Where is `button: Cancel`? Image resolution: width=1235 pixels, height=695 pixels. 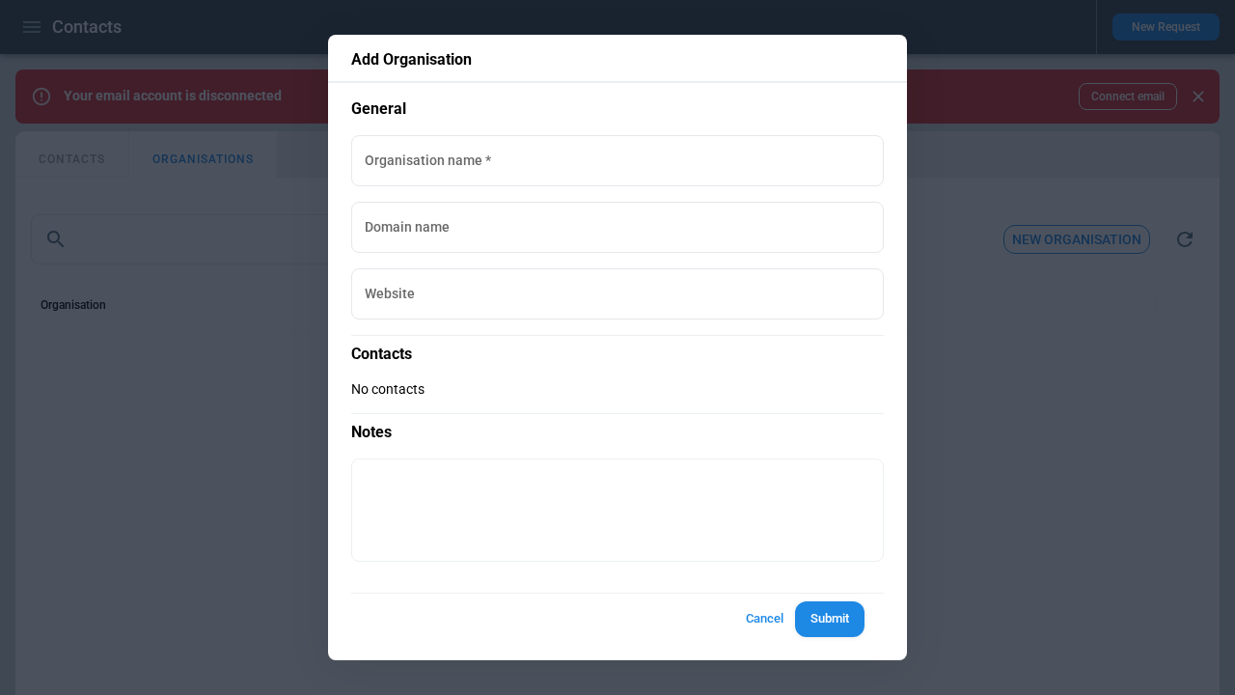 button: Cancel is located at coordinates (764, 619).